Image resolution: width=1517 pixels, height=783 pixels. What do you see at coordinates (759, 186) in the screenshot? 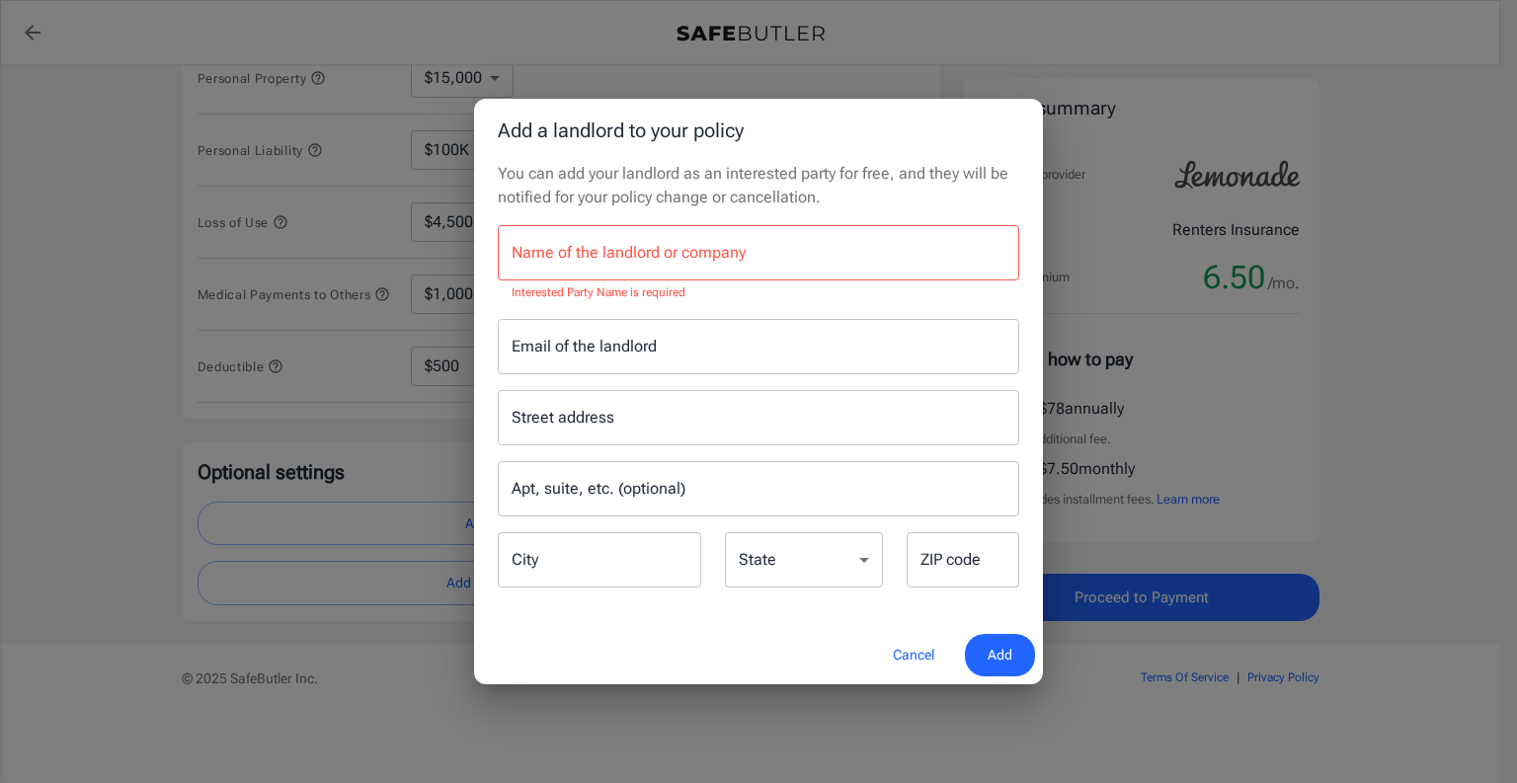
I see `p: You can add your landlord as an interested party for free, and they will be notified for your pol...` at bounding box center [759, 186].